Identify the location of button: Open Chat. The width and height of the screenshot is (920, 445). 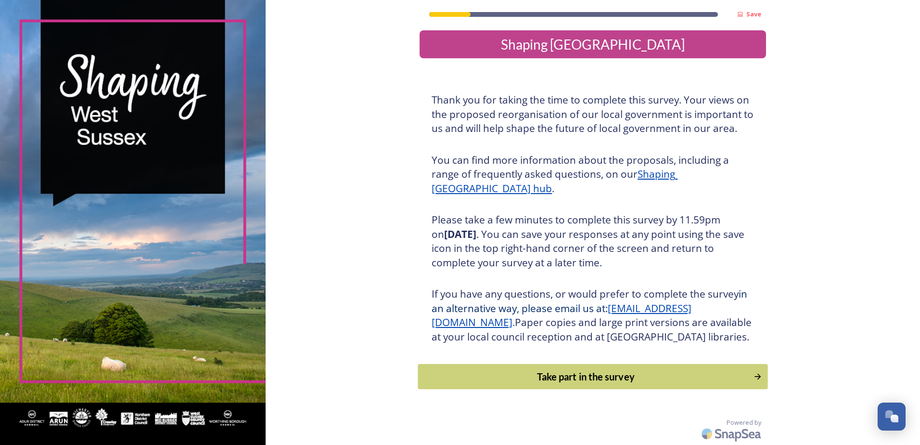
(892, 416).